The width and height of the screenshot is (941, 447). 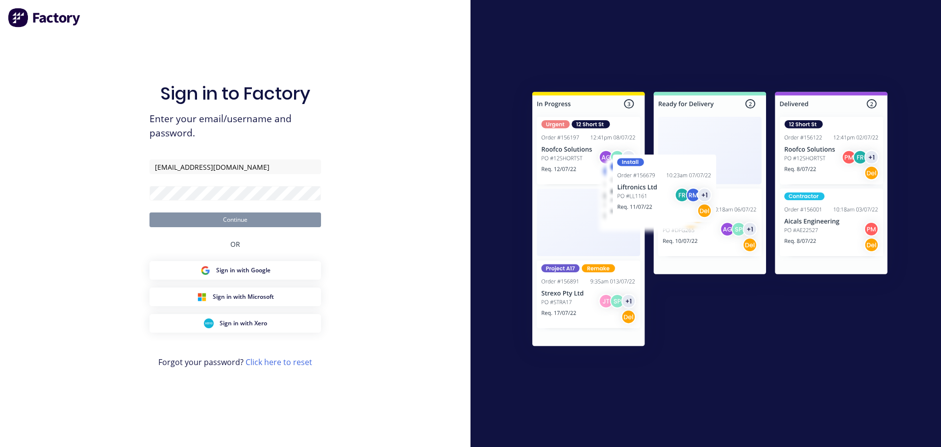 What do you see at coordinates (235, 270) in the screenshot?
I see `button: Google Sign inSign in with Google` at bounding box center [235, 270].